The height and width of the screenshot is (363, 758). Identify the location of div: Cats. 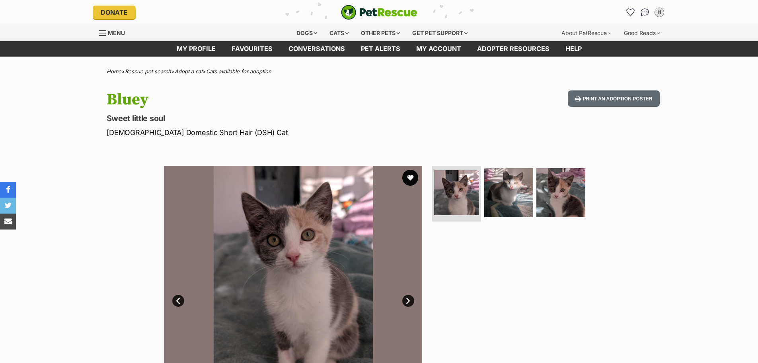
(339, 33).